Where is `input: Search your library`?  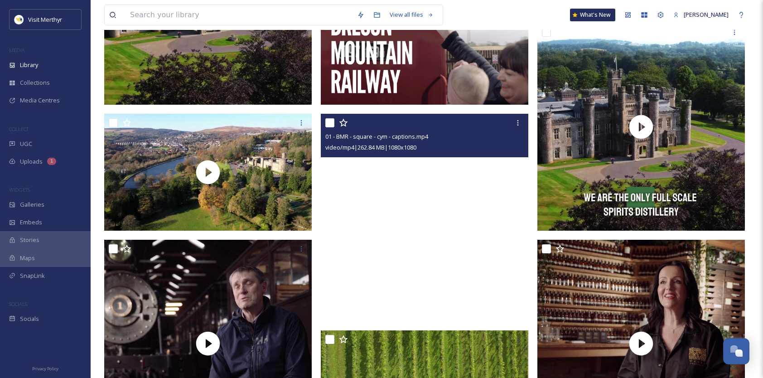 input: Search your library is located at coordinates (239, 15).